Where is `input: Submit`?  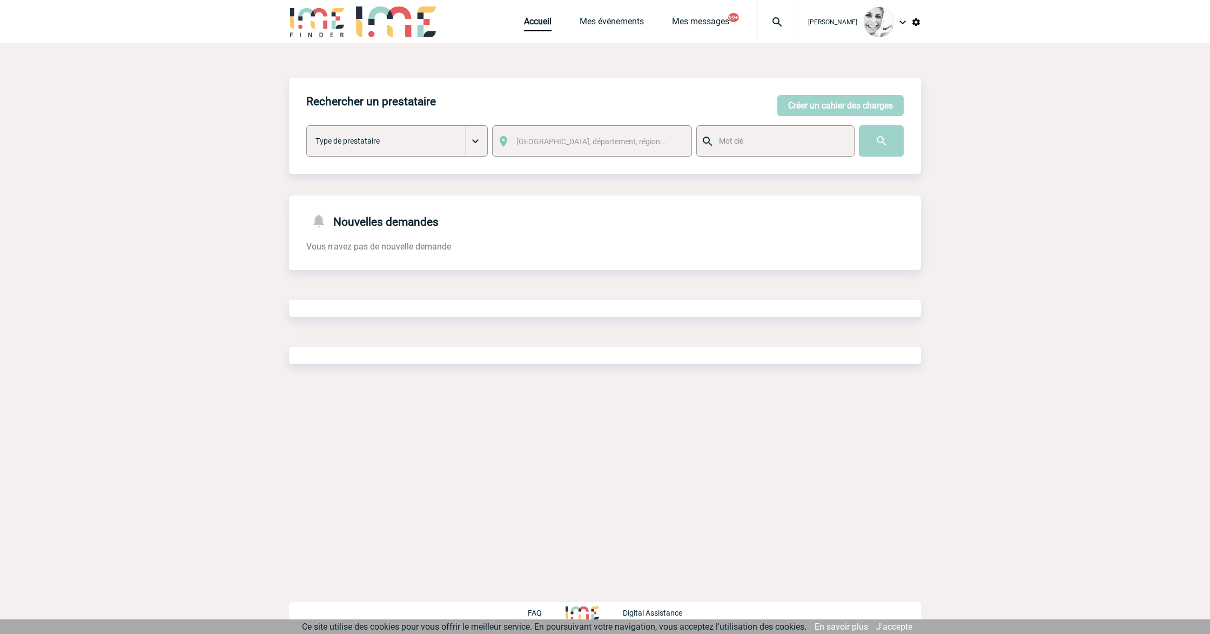 input: Submit is located at coordinates (881, 141).